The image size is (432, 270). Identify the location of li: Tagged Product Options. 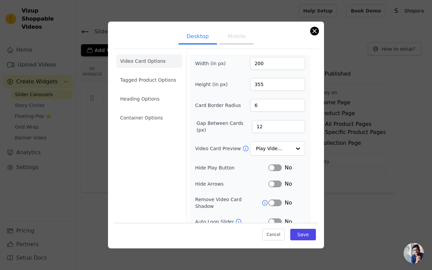
(149, 80).